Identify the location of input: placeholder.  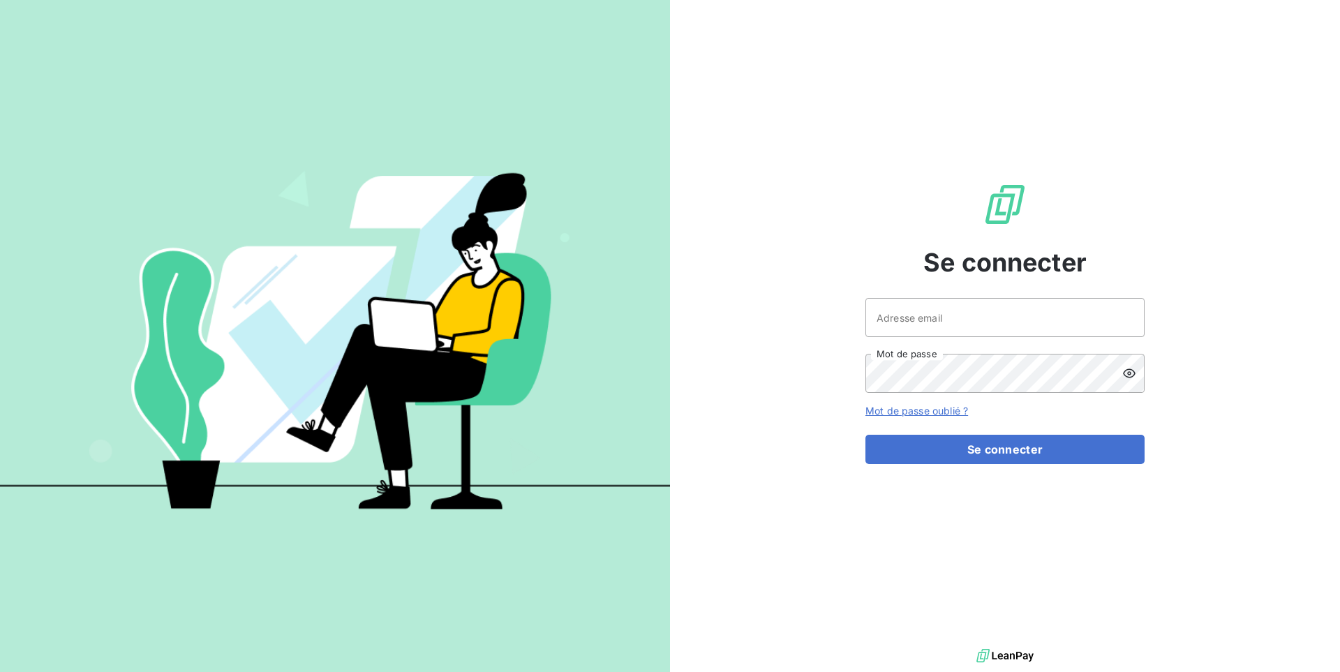
(1005, 318).